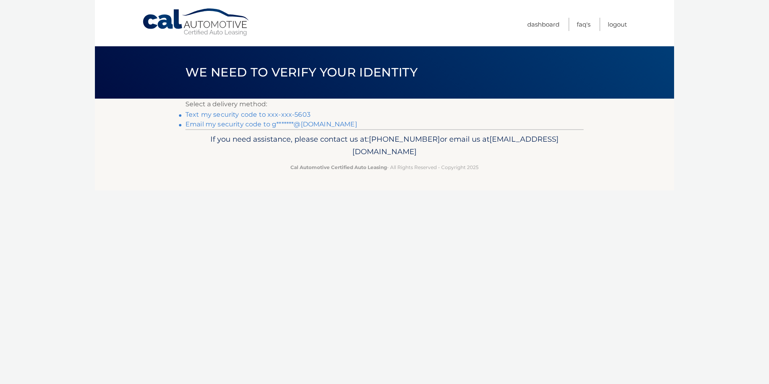 This screenshot has height=384, width=769. What do you see at coordinates (584, 24) in the screenshot?
I see `a: FAQ's` at bounding box center [584, 24].